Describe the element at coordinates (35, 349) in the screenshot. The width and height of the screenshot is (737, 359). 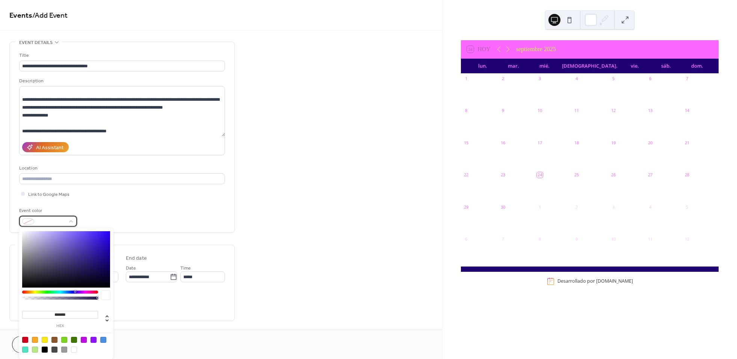
I see `div: #B8E986` at that location.